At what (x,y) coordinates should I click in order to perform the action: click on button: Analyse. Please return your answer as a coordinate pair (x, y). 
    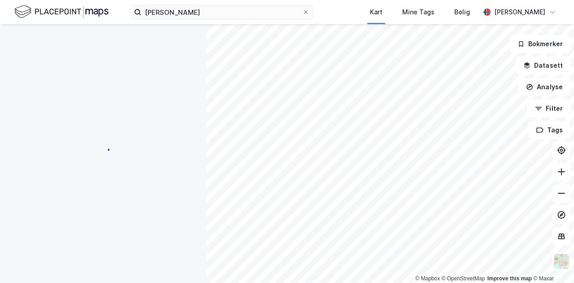
    Looking at the image, I should click on (544, 87).